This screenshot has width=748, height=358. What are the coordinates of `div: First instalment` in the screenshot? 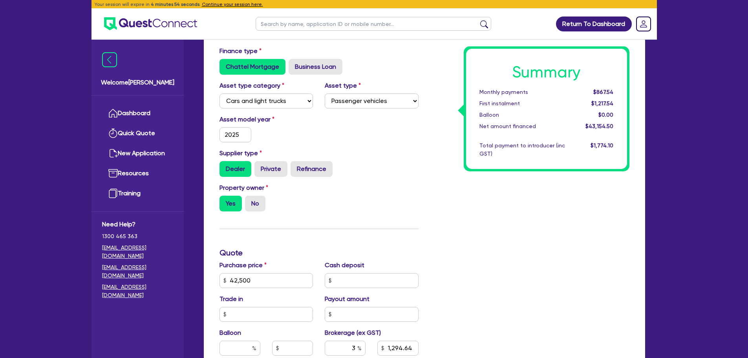 It's located at (522, 103).